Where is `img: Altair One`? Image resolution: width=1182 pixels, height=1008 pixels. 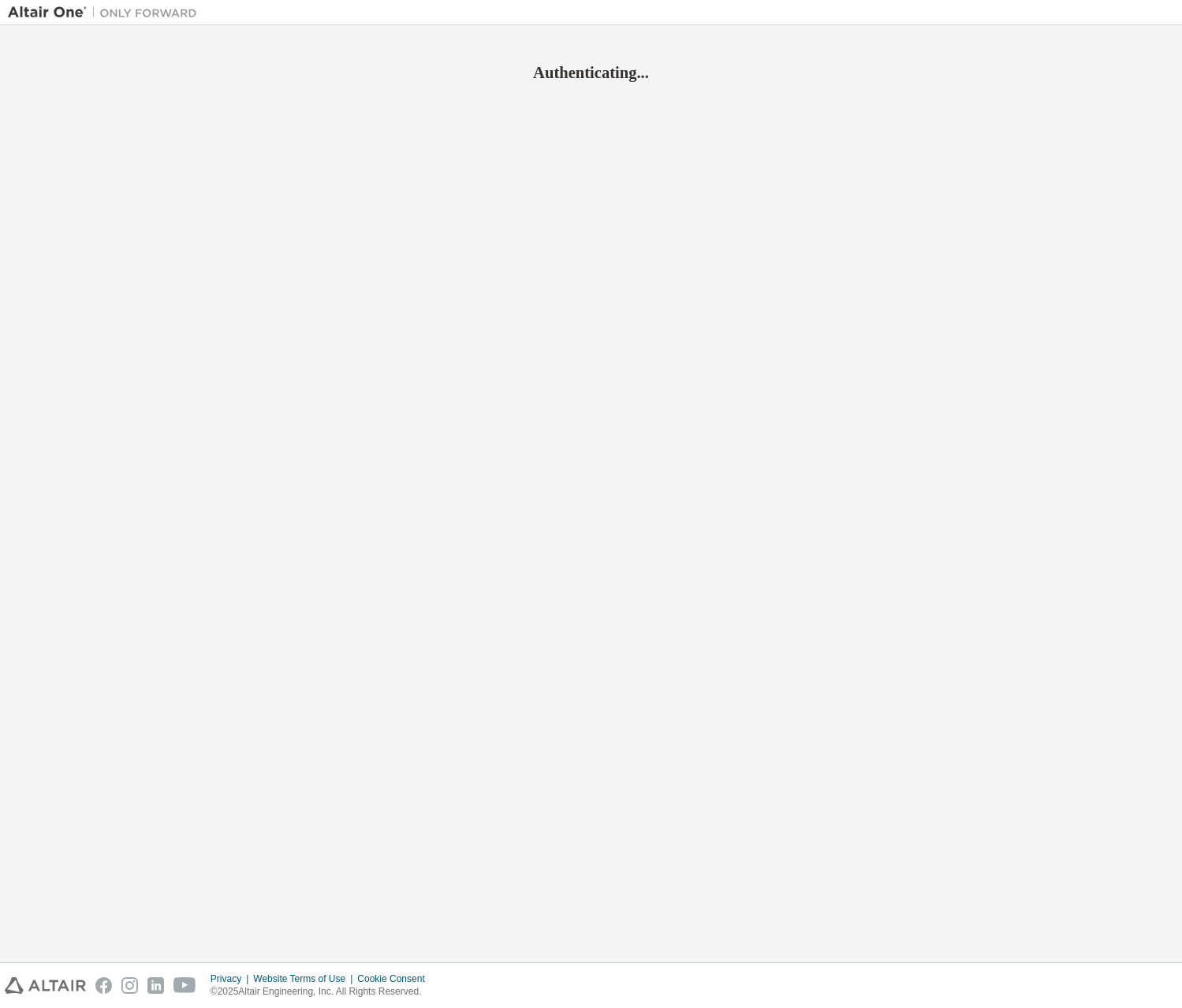
img: Altair One is located at coordinates (106, 13).